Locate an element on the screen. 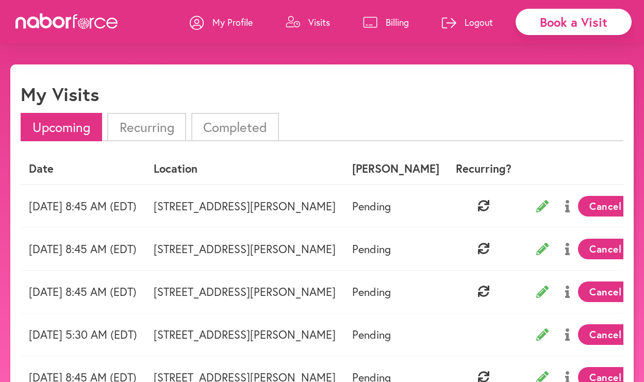  li: Recurring is located at coordinates (146, 127).